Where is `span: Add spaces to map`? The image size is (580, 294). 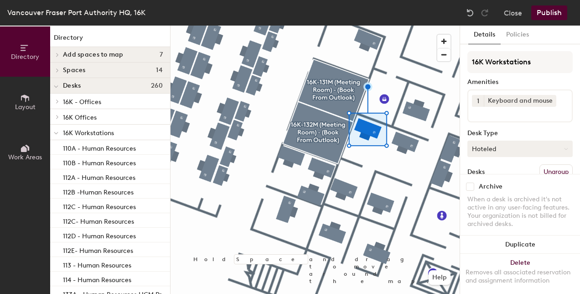 span: Add spaces to map is located at coordinates (93, 55).